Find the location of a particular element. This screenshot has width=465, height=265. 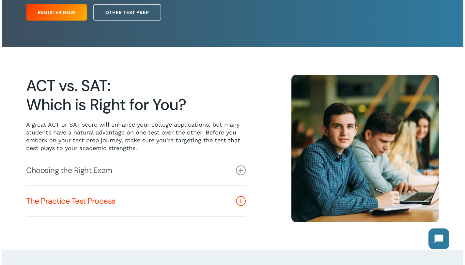

h2: ACT vs. SAT: Which is Right for You? is located at coordinates (136, 95).